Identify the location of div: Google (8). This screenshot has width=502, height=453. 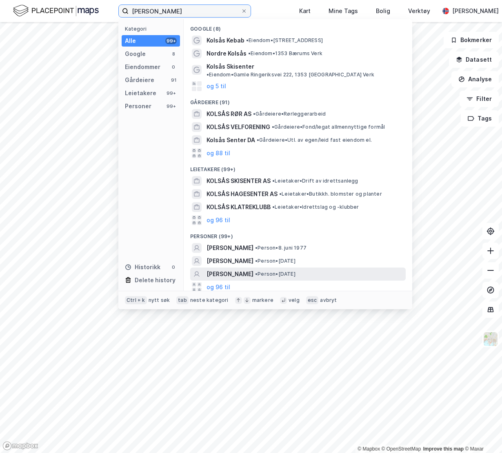
(298, 27).